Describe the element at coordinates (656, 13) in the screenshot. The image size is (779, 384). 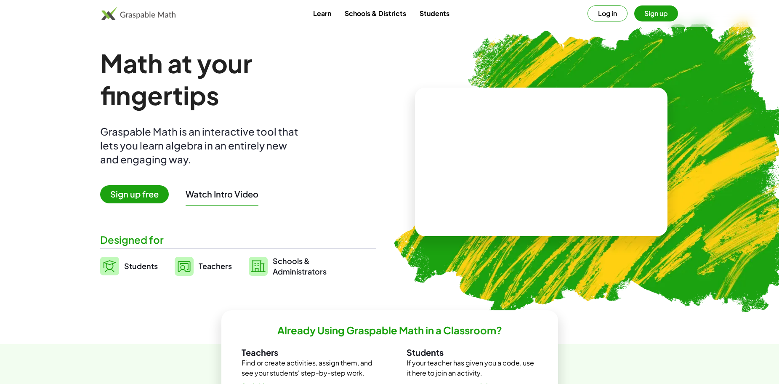
I see `button: Sign up` at that location.